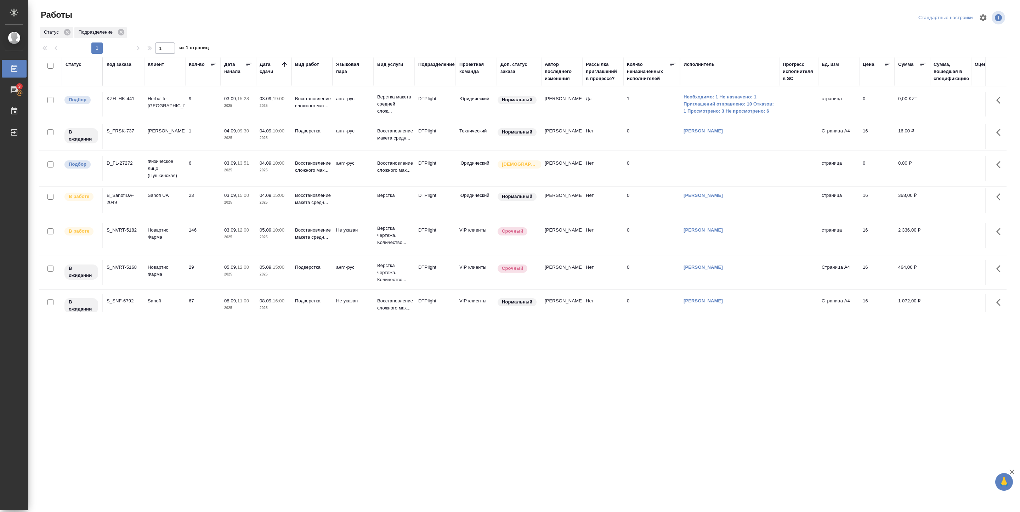 This screenshot has height=512, width=1020. I want to click on div: Код заказа, so click(119, 64).